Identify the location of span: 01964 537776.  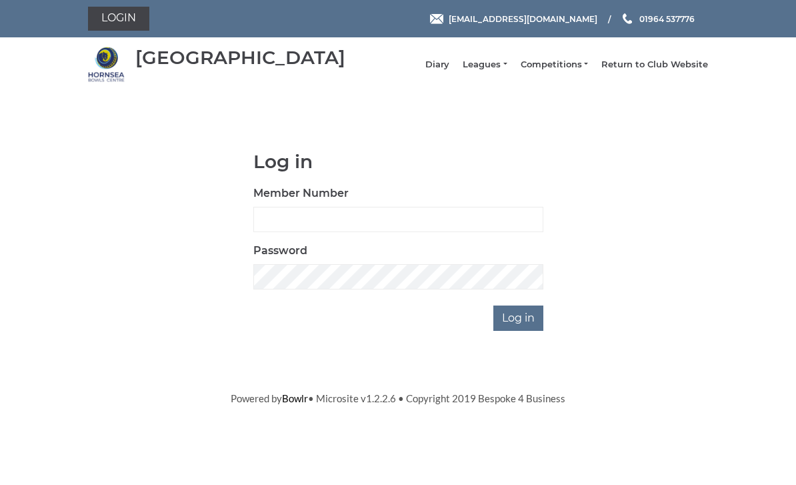
(667, 18).